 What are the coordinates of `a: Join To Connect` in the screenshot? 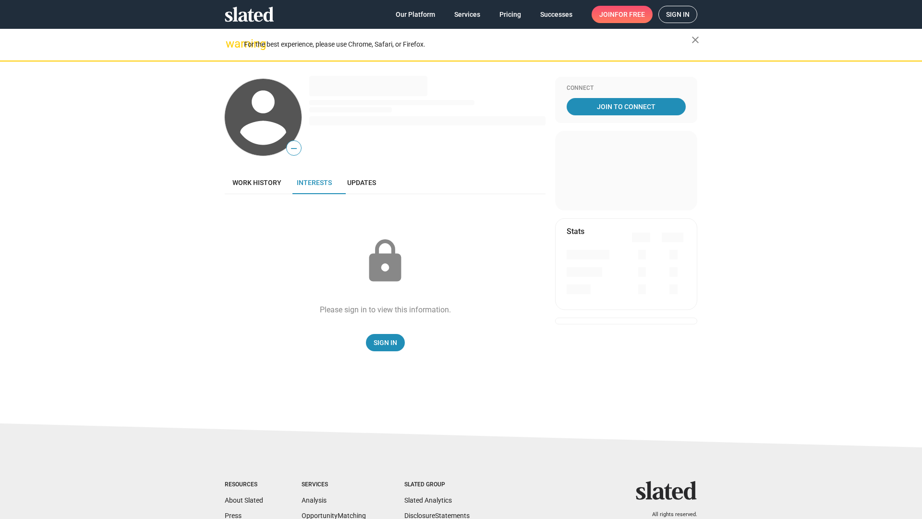 It's located at (626, 107).